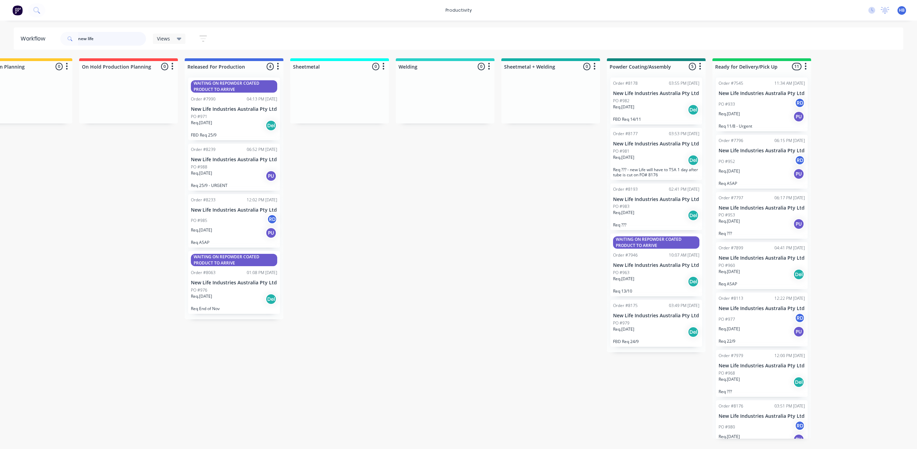 This screenshot has height=449, width=917. What do you see at coordinates (199, 167) in the screenshot?
I see `p: PO #988` at bounding box center [199, 167].